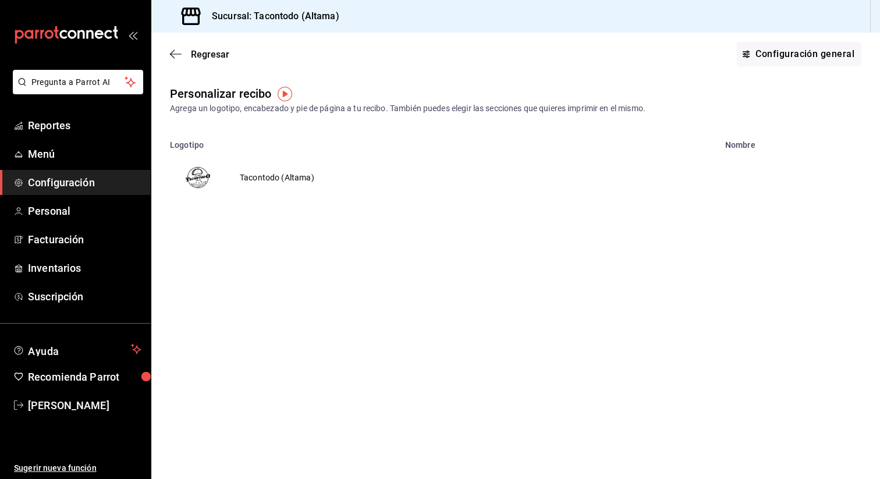  Describe the element at coordinates (78, 82) in the screenshot. I see `button: Pregunta a Parrot AI` at that location.